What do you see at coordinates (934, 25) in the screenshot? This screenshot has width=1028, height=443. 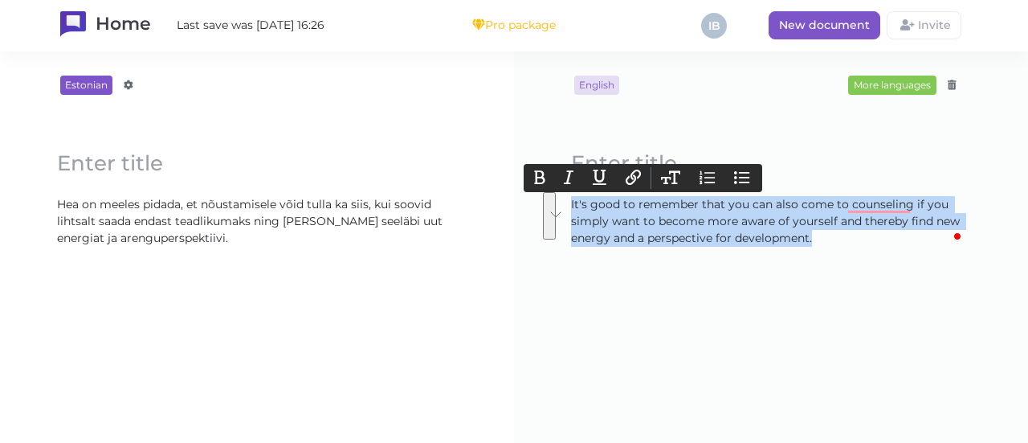 I see `span: Invite` at bounding box center [934, 25].